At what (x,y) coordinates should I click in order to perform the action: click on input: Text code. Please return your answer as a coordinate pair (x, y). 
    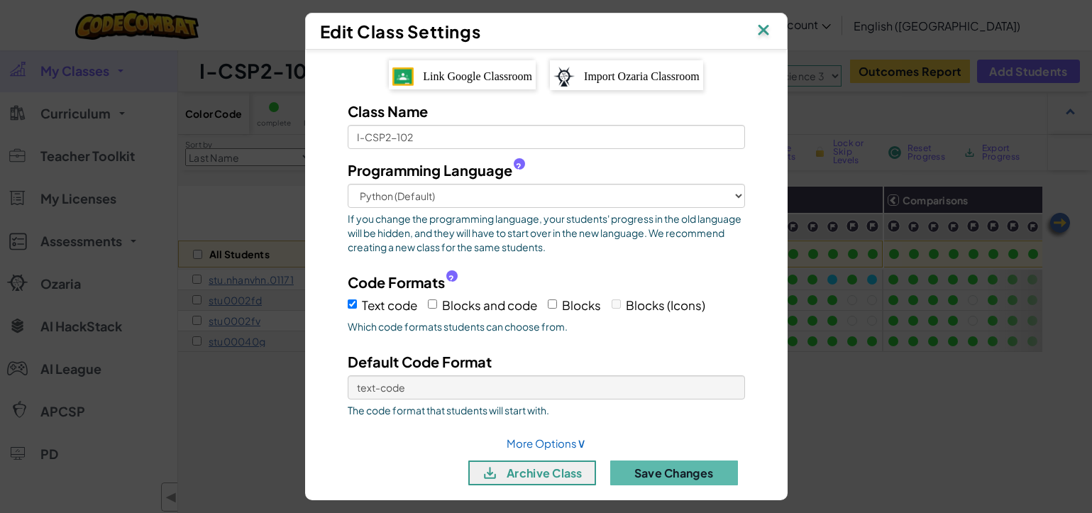
    Looking at the image, I should click on (352, 304).